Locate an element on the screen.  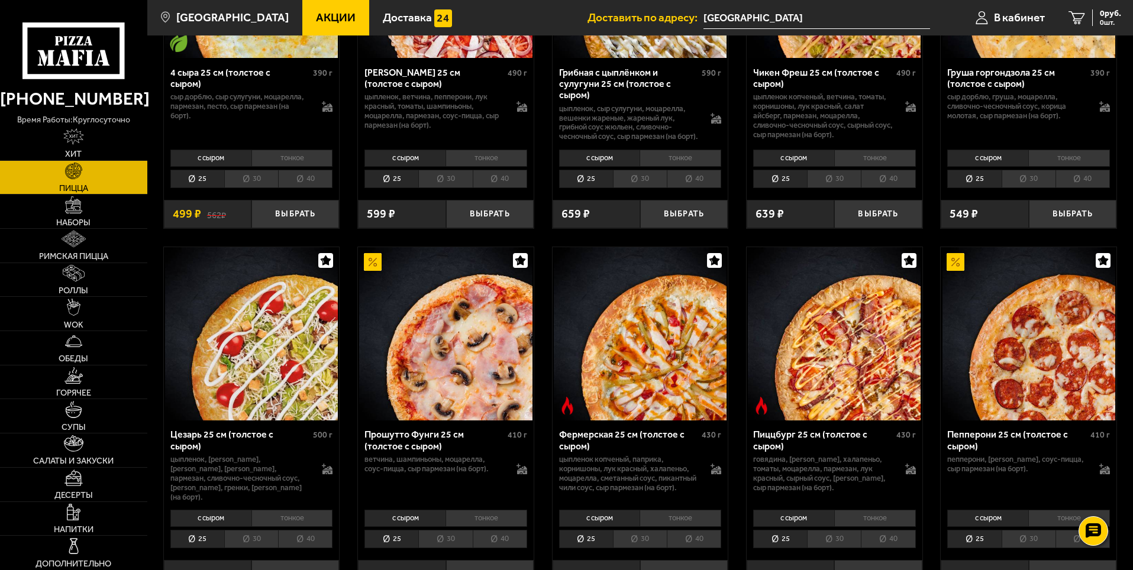
span: Санкт-Петербург, Россия is located at coordinates (816, 18).